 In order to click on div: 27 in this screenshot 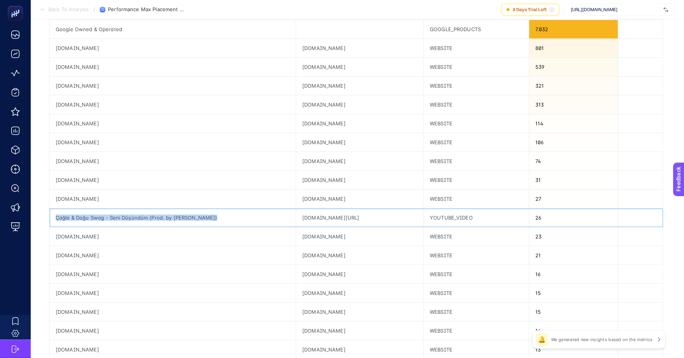, I will do `click(574, 199)`.